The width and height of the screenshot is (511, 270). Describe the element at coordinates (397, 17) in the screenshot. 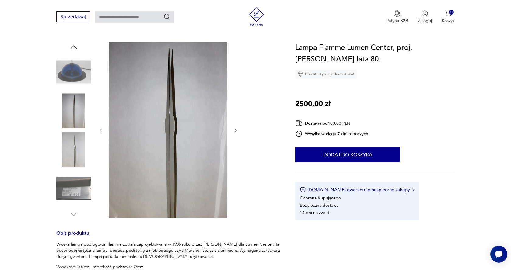

I see `a: Ikona medaluPatyna B2B` at that location.